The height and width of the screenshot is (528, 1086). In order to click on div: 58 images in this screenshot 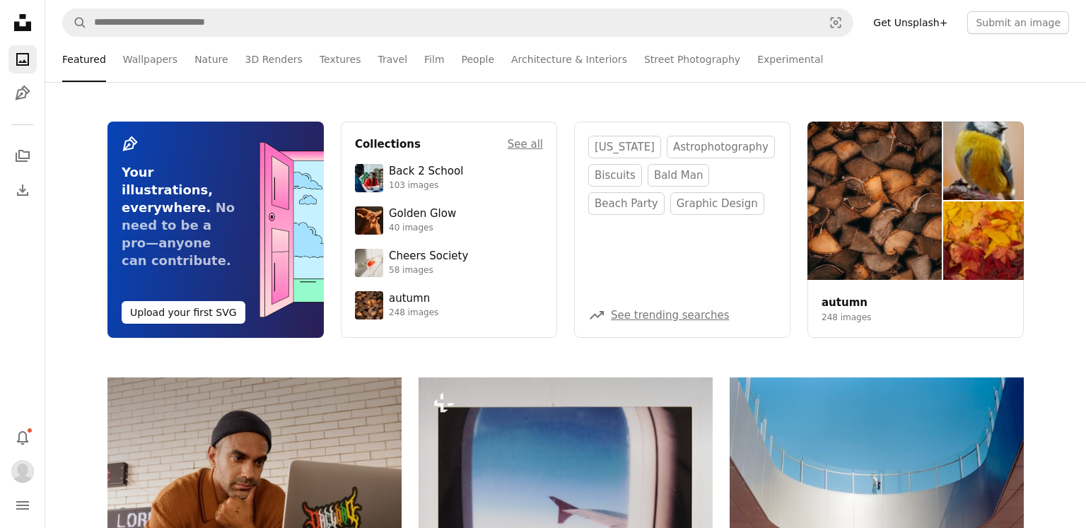, I will do `click(429, 271)`.